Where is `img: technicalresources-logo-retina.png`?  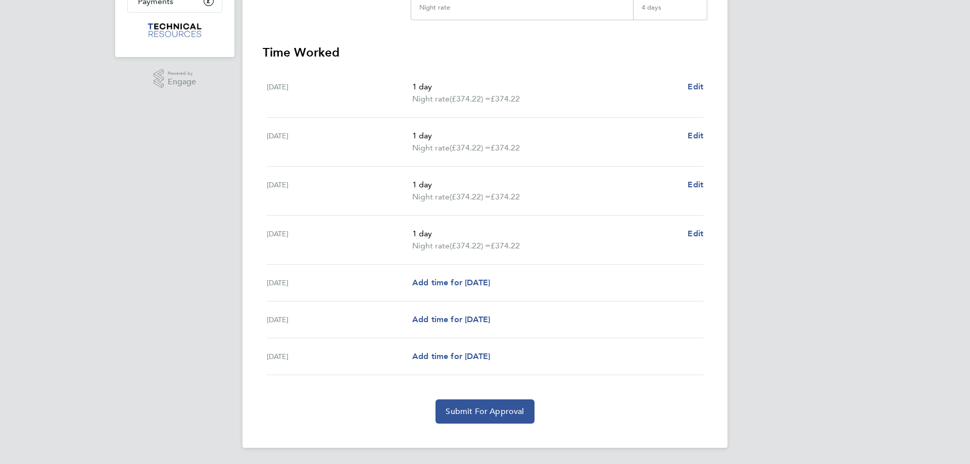 img: technicalresources-logo-retina.png is located at coordinates (175, 31).